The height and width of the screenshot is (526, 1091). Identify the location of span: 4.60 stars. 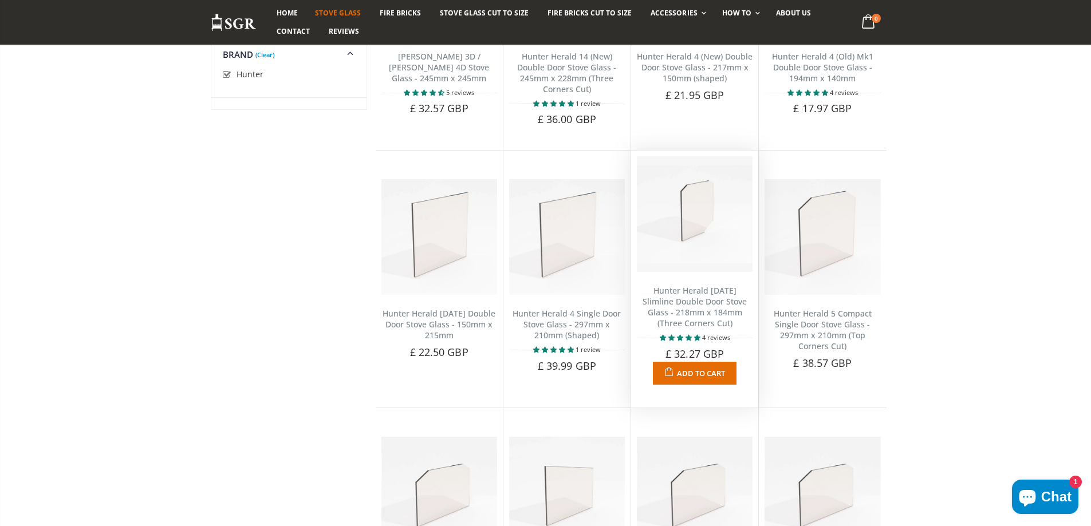
(425, 92).